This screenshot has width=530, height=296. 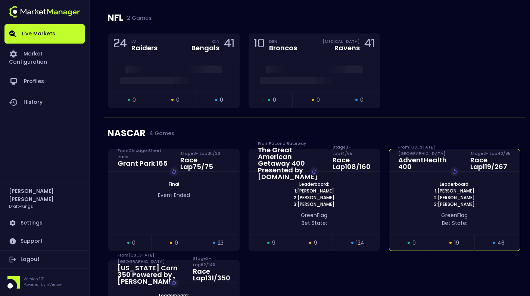 I want to click on div: Stage 3 - Lap 30 / 30, so click(x=205, y=154).